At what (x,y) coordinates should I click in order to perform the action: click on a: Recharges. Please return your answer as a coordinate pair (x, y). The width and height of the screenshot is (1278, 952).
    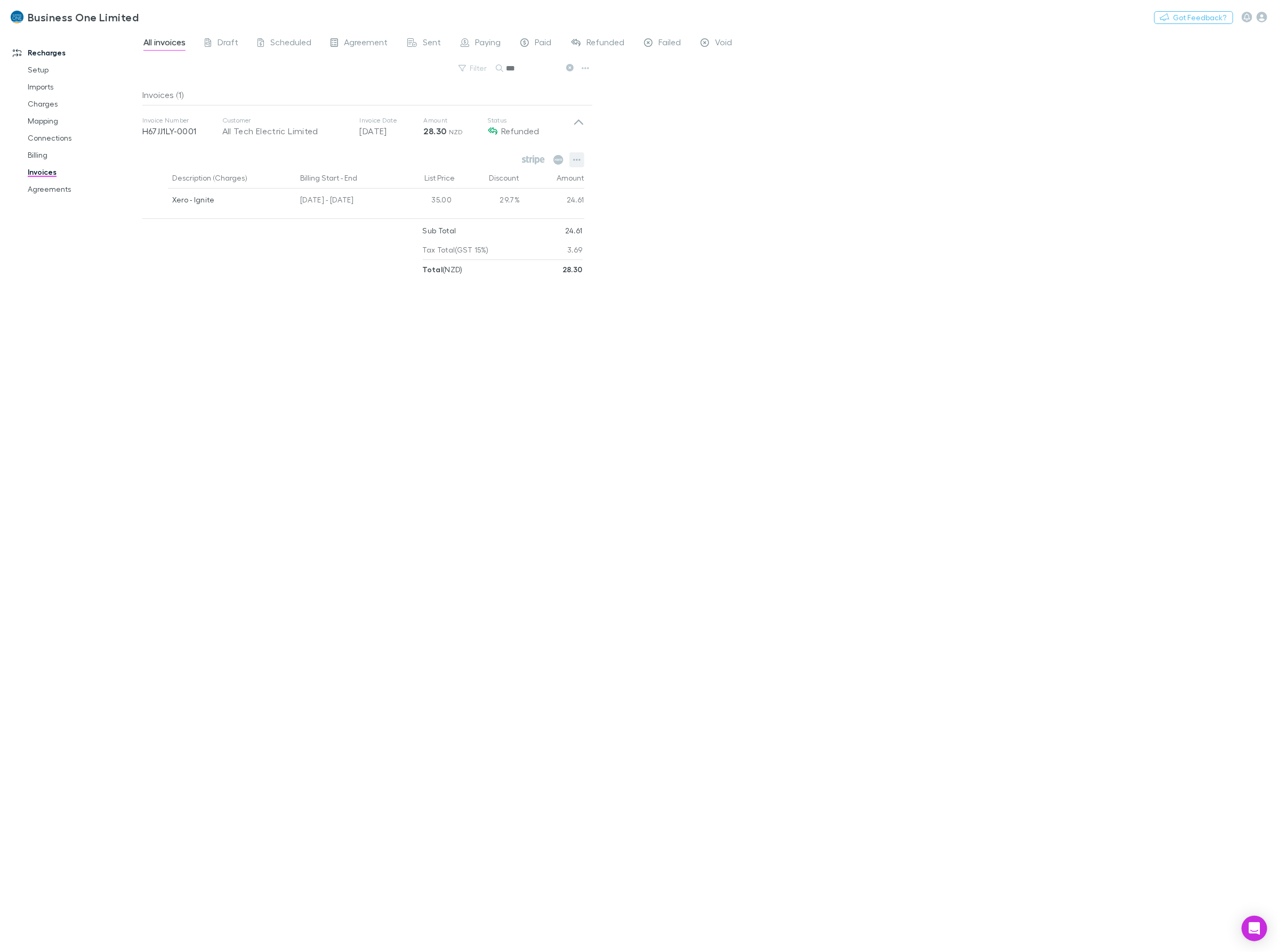
    Looking at the image, I should click on (76, 53).